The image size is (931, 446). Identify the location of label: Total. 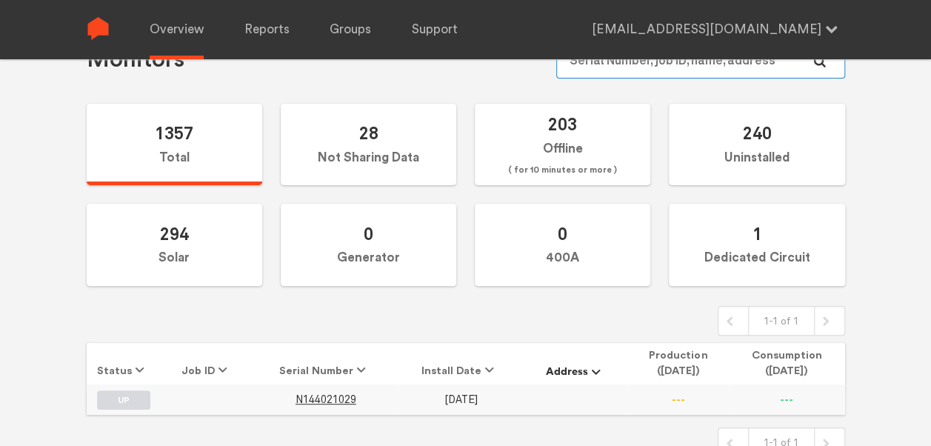
(174, 144).